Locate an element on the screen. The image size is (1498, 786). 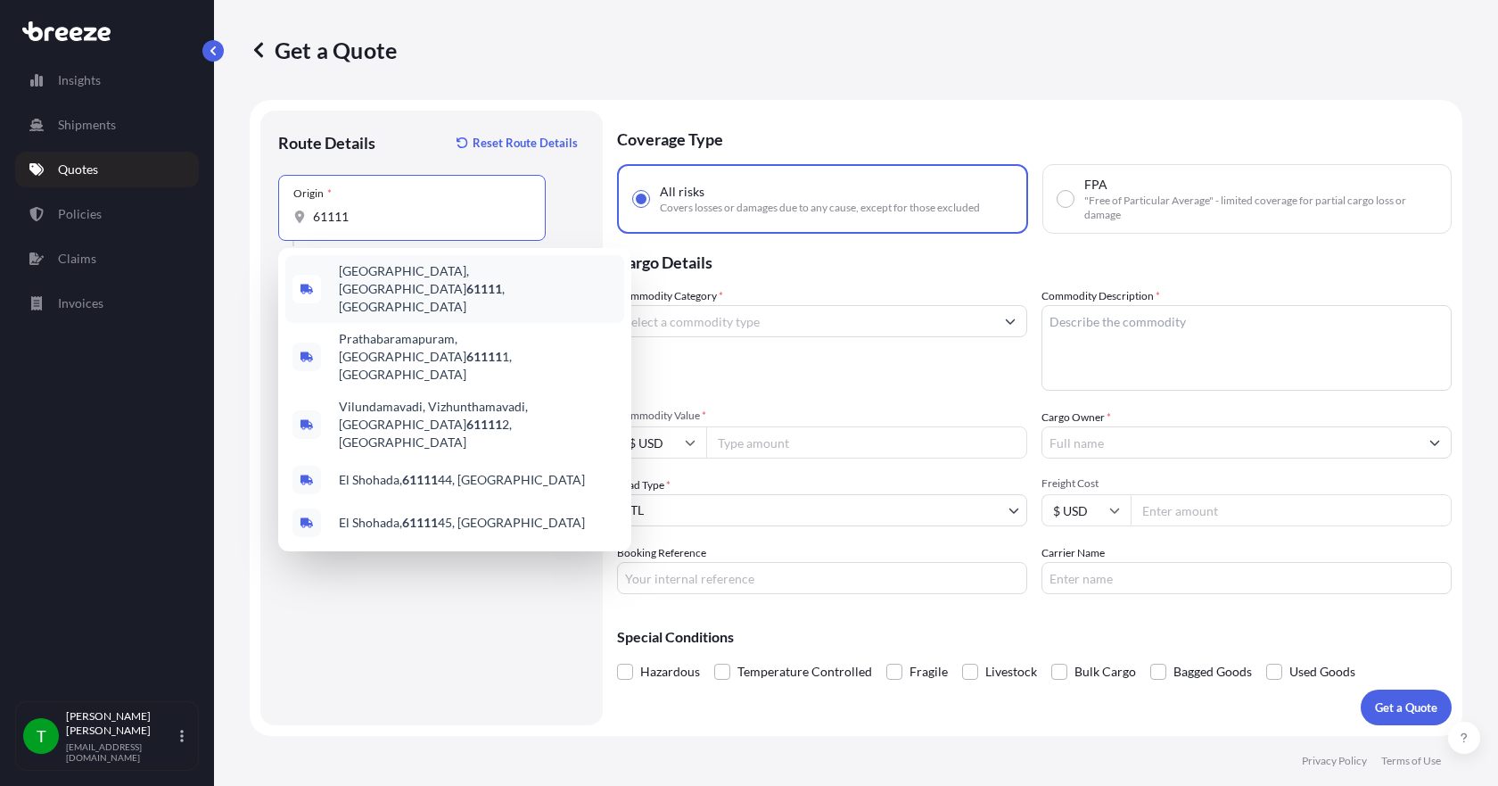
input: Select a commodity type is located at coordinates (806, 321).